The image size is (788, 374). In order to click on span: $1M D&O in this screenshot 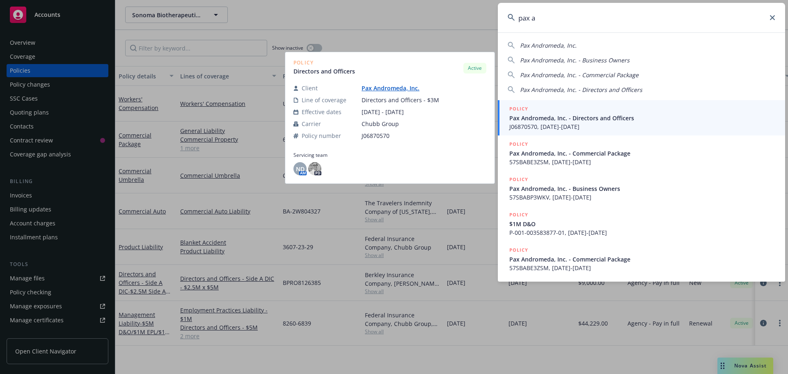, I will do `click(642, 224)`.